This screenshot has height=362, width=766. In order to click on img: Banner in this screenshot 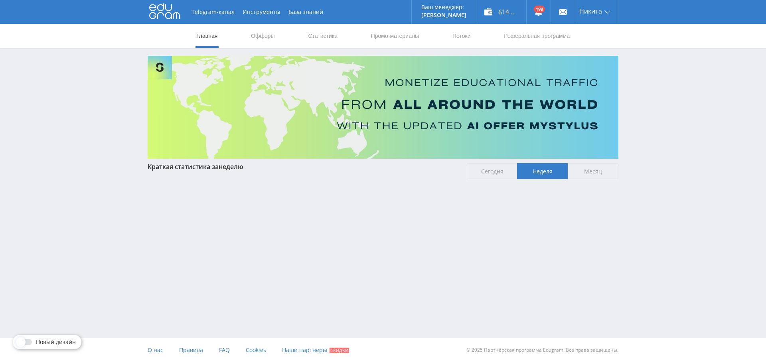, I will do `click(383, 107)`.